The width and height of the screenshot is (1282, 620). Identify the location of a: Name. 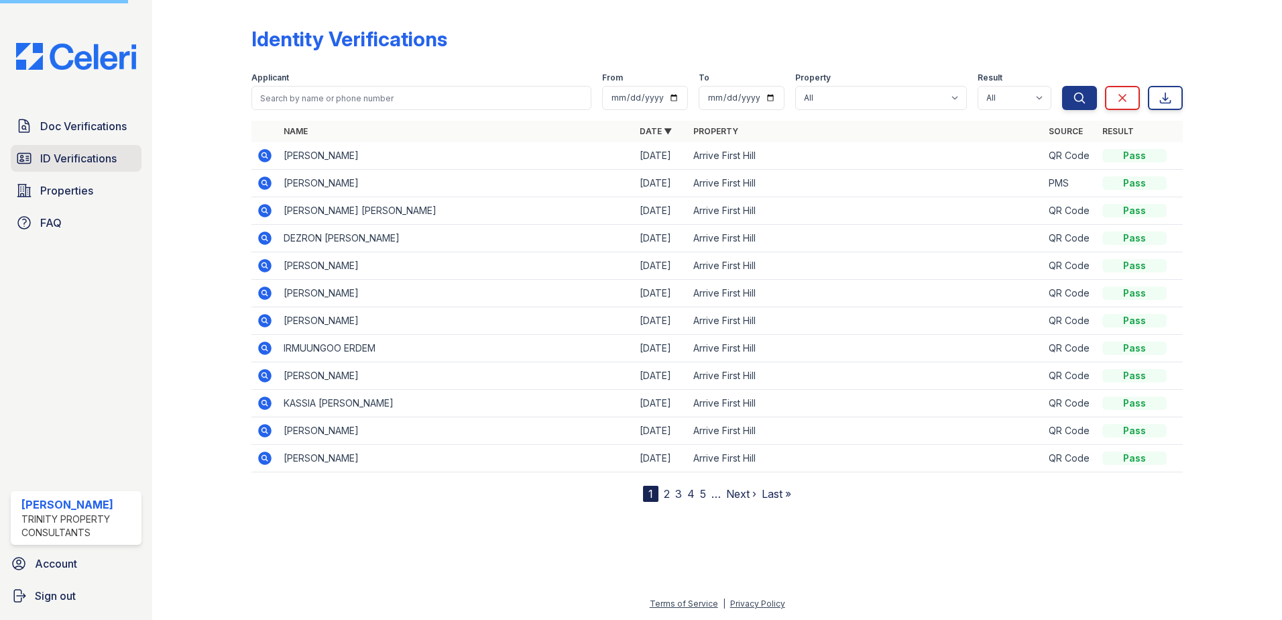
(296, 131).